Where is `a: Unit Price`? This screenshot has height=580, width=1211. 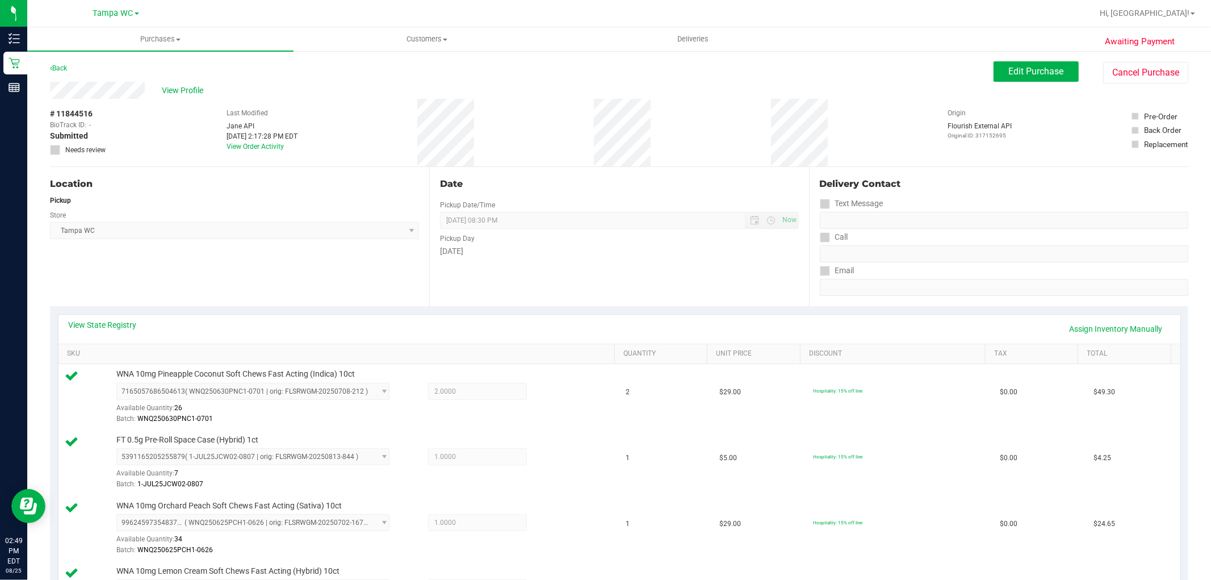
a: Unit Price is located at coordinates (756, 354).